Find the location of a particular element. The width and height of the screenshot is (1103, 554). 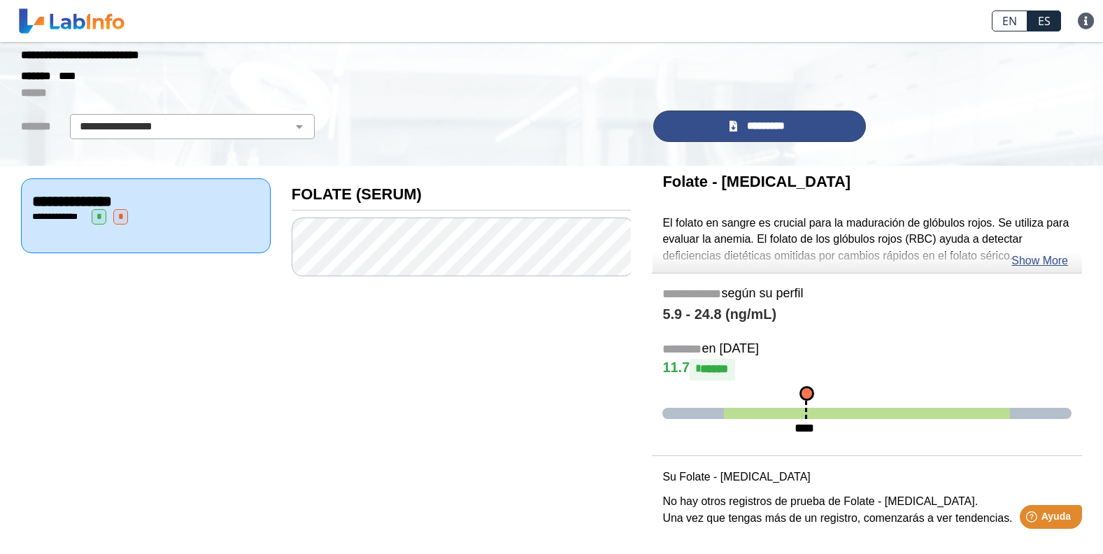

a: EN is located at coordinates (1010, 21).